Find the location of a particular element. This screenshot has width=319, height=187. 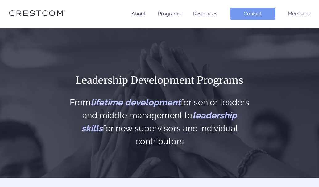

a: Resources is located at coordinates (205, 14).